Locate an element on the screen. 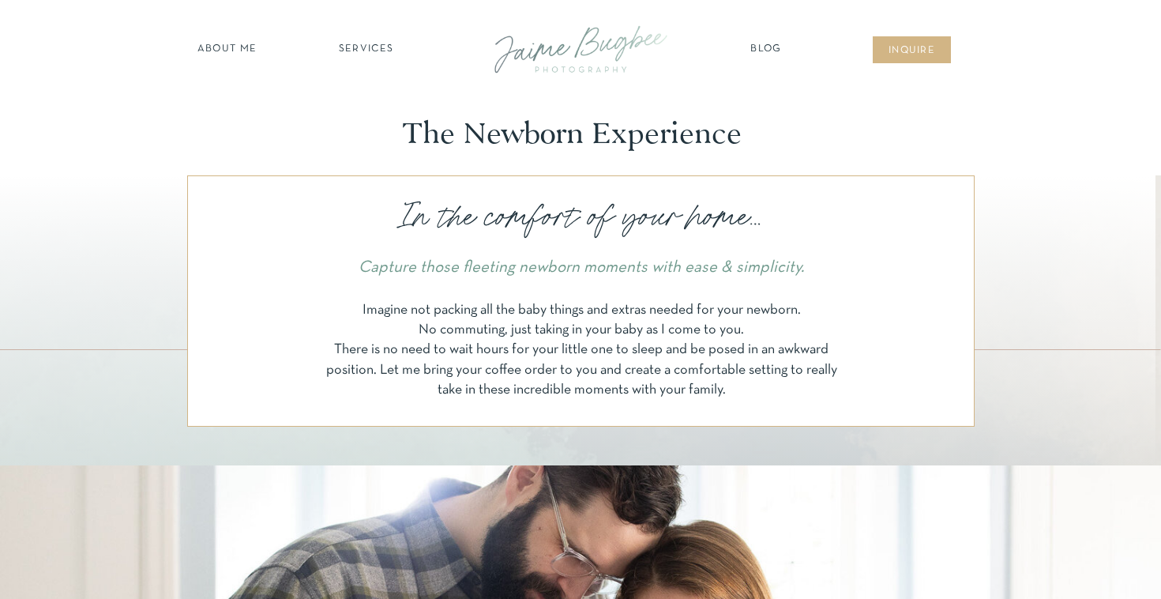  nav: SERVICES is located at coordinates (366, 50).